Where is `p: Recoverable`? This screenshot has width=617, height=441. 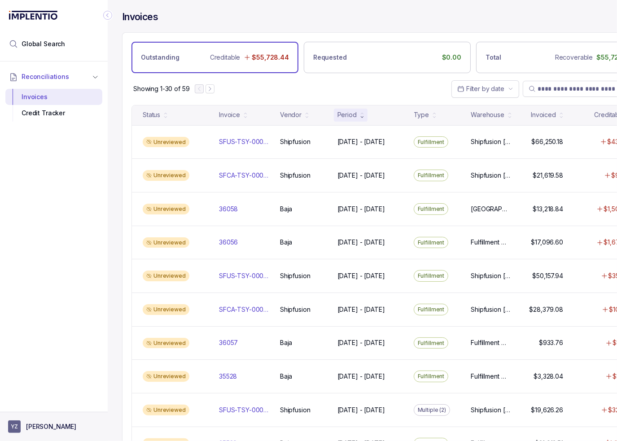
p: Recoverable is located at coordinates (574, 57).